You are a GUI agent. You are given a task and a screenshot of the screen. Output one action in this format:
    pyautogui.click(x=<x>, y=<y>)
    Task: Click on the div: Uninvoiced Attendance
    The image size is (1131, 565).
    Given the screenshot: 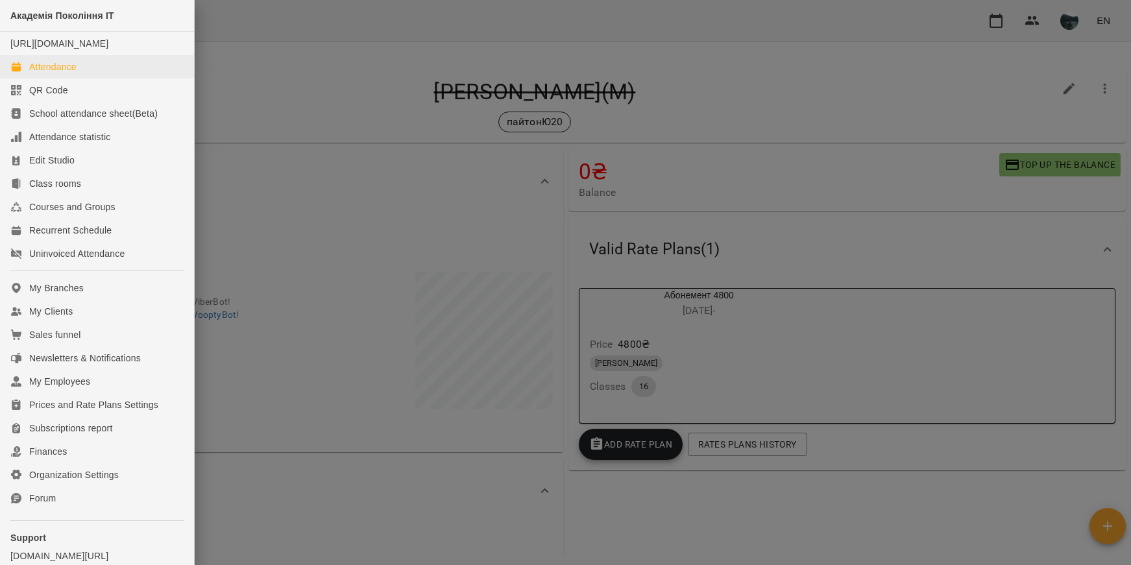 What is the action you would take?
    pyautogui.click(x=77, y=254)
    